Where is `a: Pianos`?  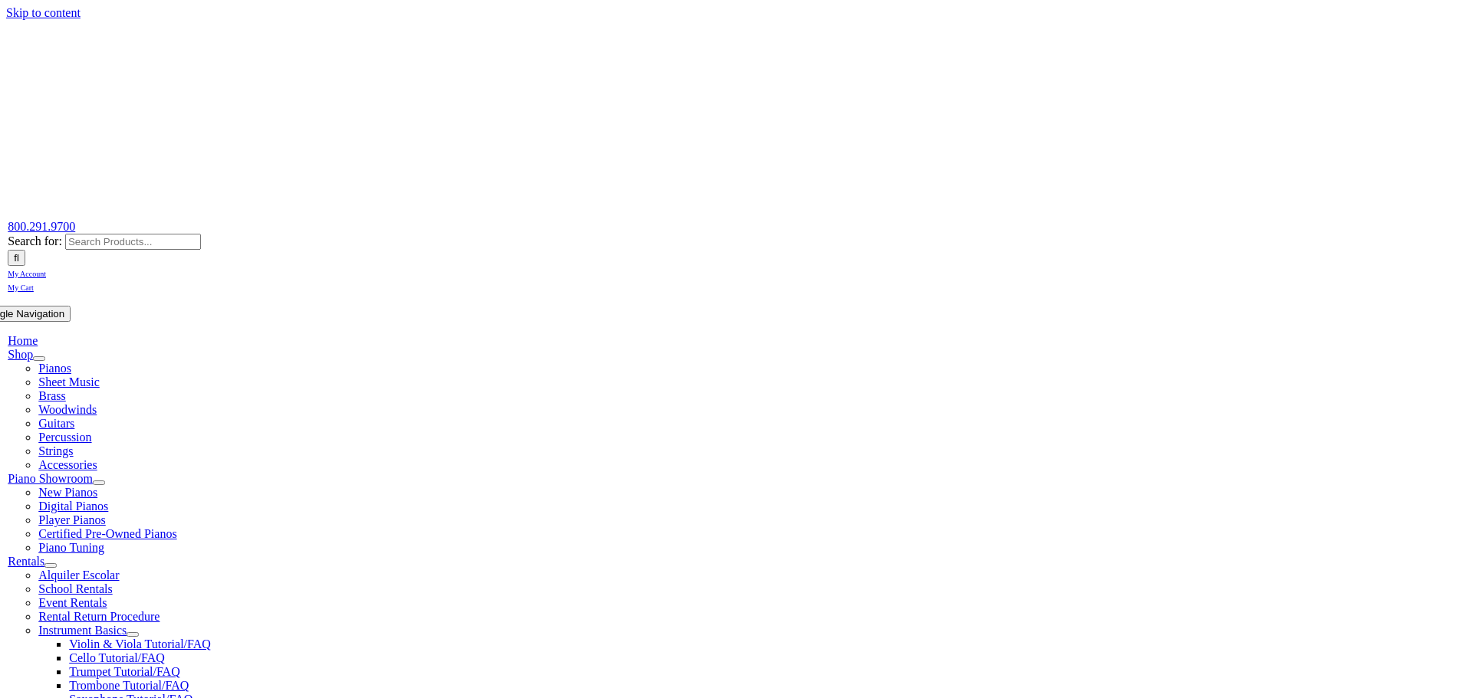 a: Pianos is located at coordinates (54, 368).